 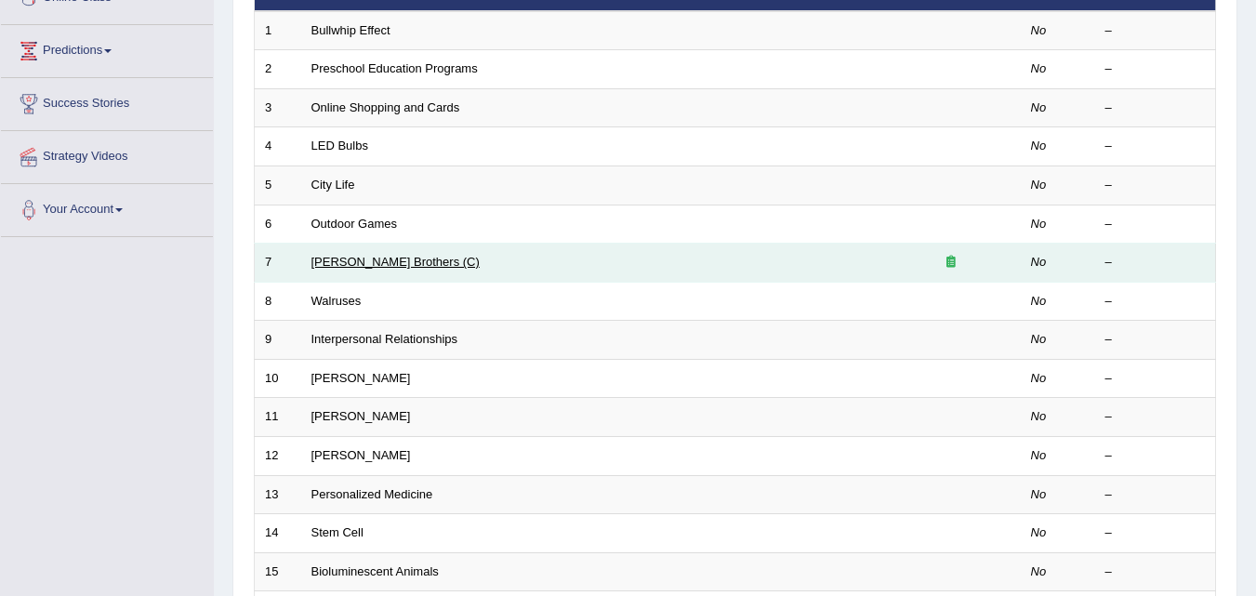 What do you see at coordinates (278, 572) in the screenshot?
I see `td: 15` at bounding box center [278, 572].